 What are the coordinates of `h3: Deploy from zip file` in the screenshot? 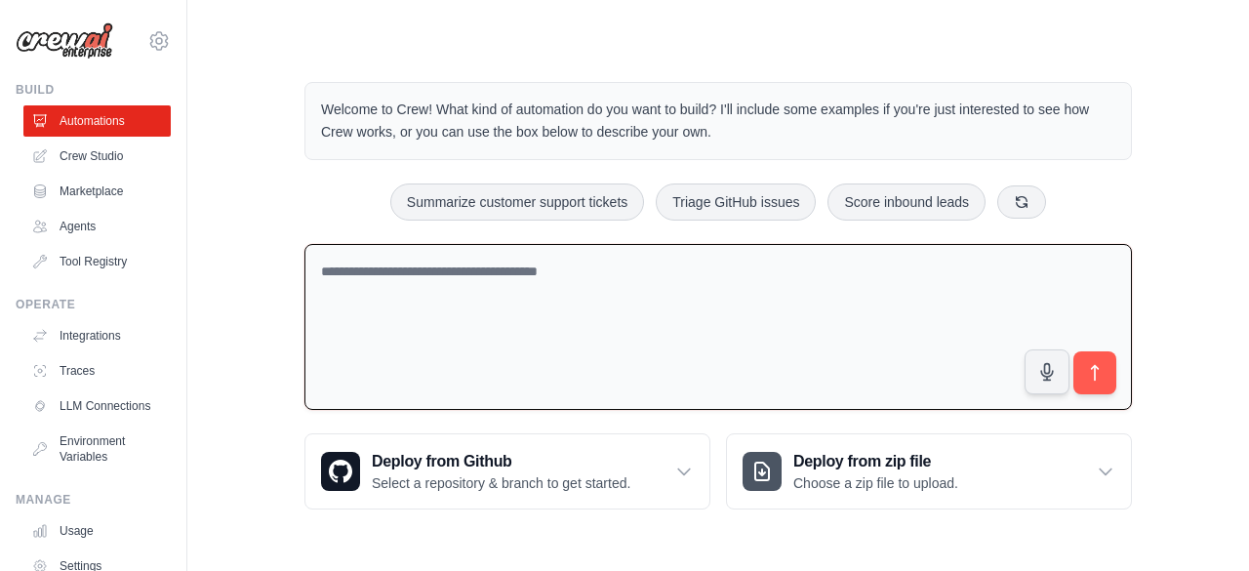 It's located at (875, 462).